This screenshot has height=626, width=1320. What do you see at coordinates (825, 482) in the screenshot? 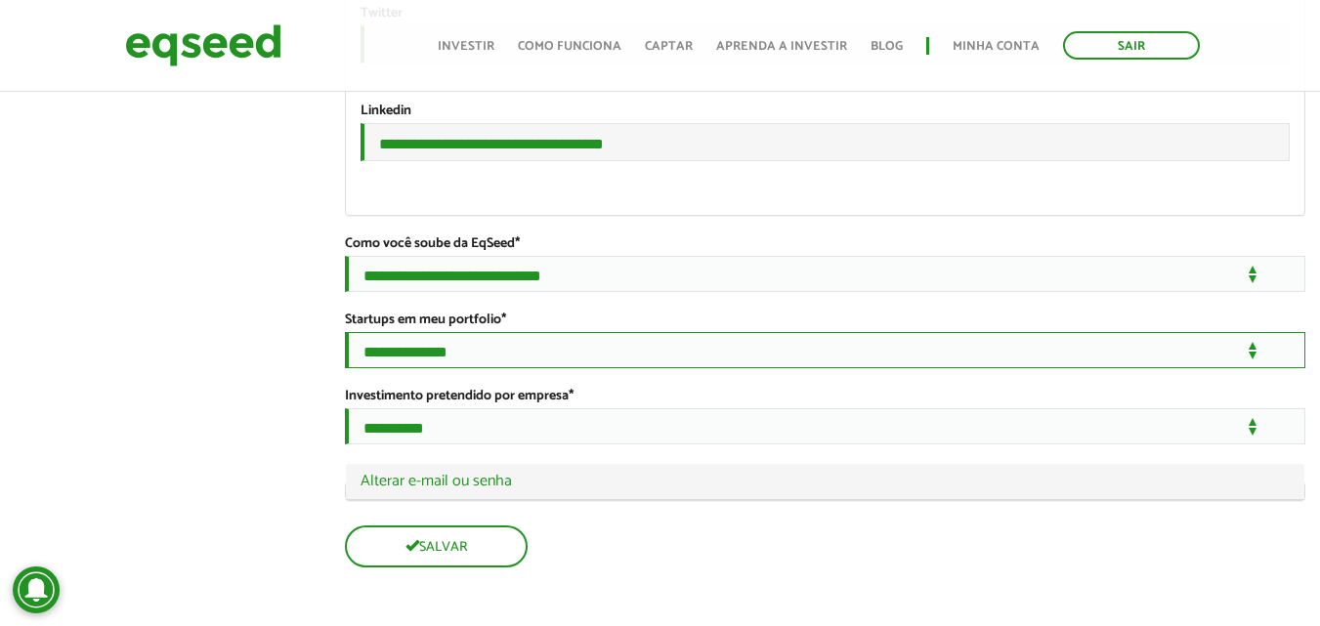
I see `a: Alterar e-mail ou senha` at bounding box center [825, 482].